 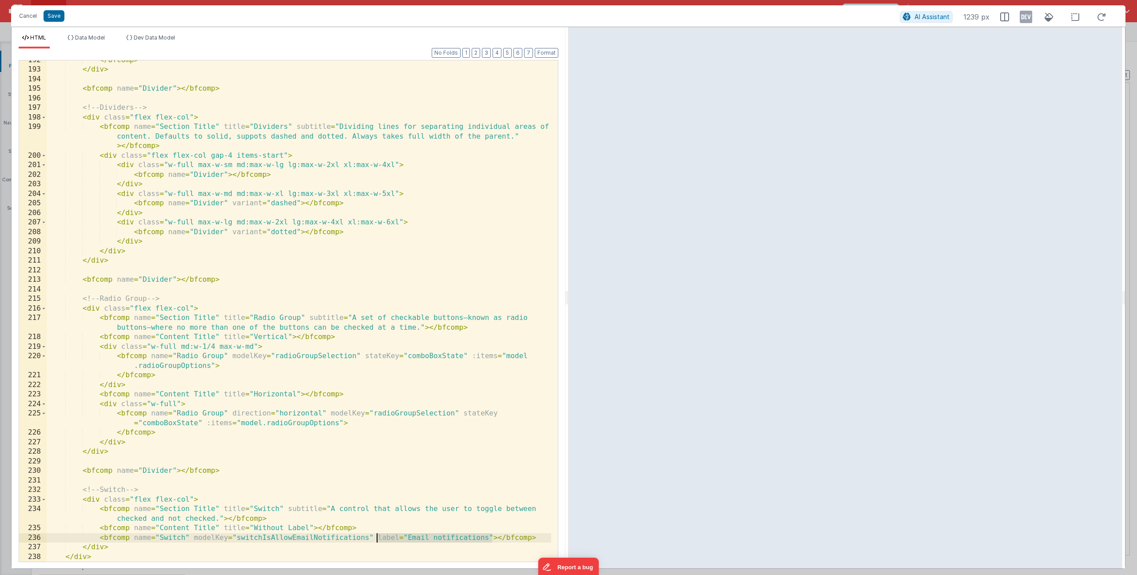 I want to click on div: 207, so click(x=33, y=223).